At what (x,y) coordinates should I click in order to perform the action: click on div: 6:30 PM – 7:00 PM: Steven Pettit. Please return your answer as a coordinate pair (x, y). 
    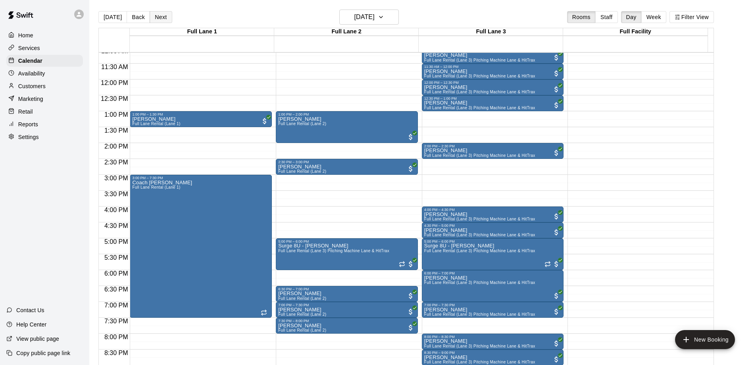
    Looking at the image, I should click on (347, 294).